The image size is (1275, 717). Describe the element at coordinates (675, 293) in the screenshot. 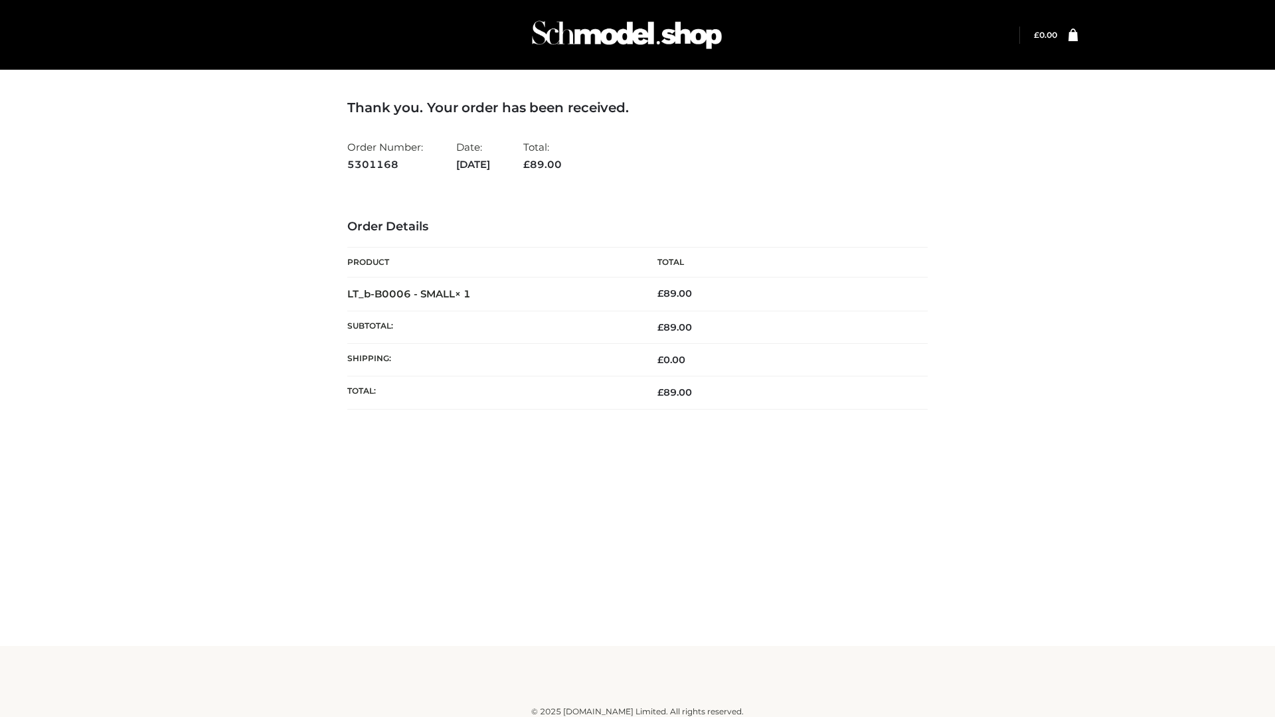

I see `bdi: 89.00` at that location.